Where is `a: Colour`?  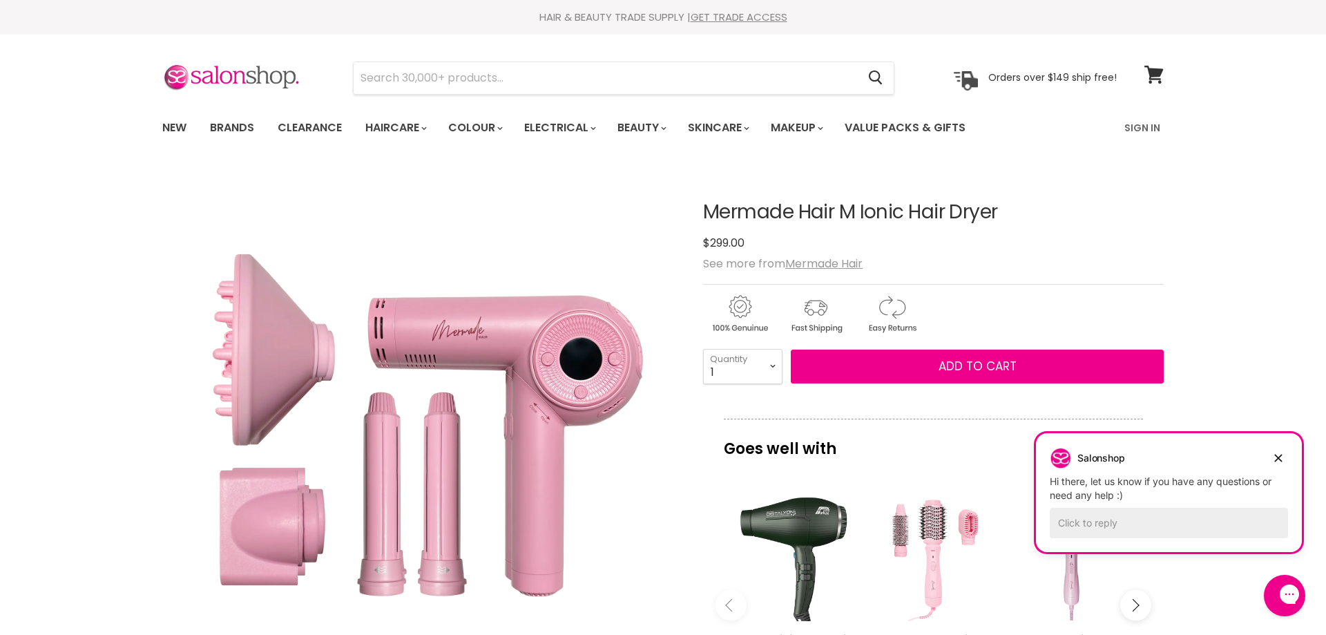
a: Colour is located at coordinates (474, 128).